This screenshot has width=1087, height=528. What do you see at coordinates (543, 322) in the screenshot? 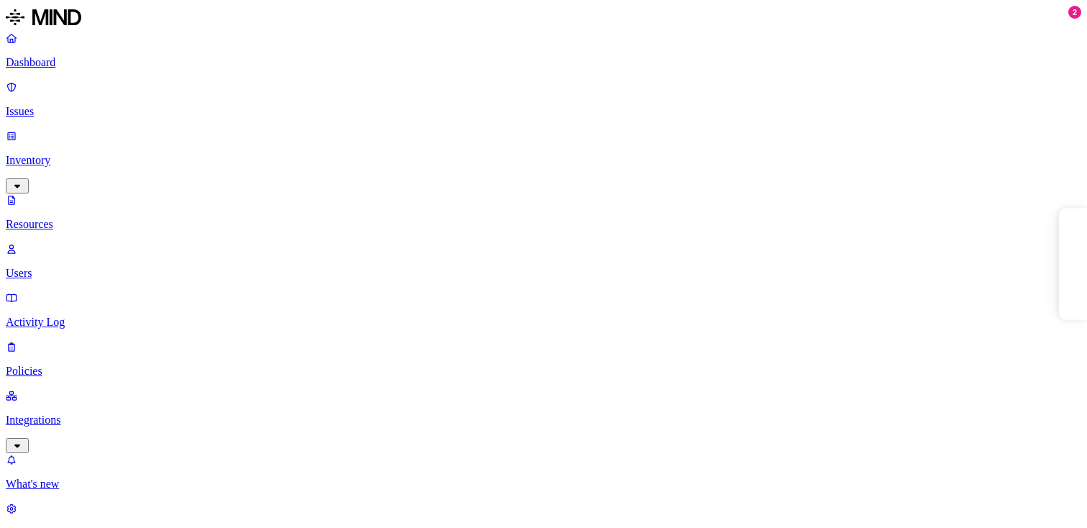
I see `p: Activity Log` at bounding box center [543, 322].